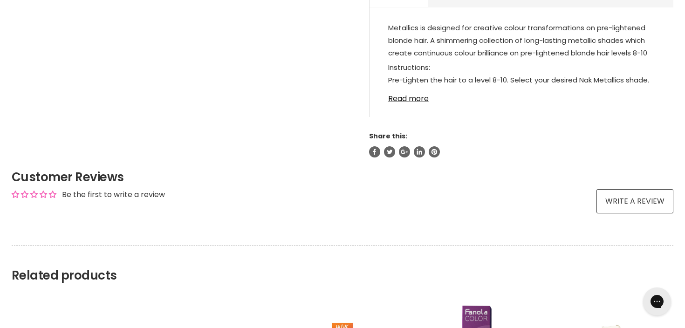  What do you see at coordinates (342, 264) in the screenshot?
I see `h2: Related products` at bounding box center [342, 264].